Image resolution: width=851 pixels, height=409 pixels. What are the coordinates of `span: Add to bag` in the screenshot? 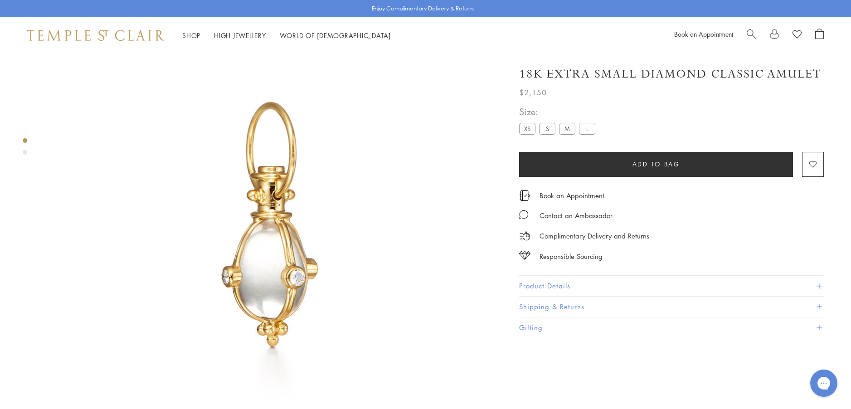 It's located at (656, 164).